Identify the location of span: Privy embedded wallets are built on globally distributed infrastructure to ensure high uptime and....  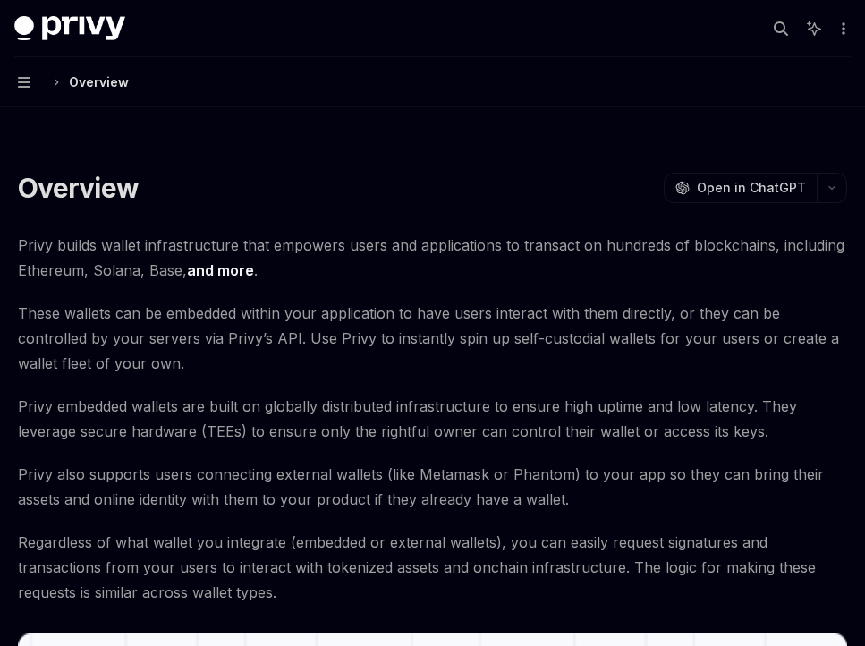
(432, 419).